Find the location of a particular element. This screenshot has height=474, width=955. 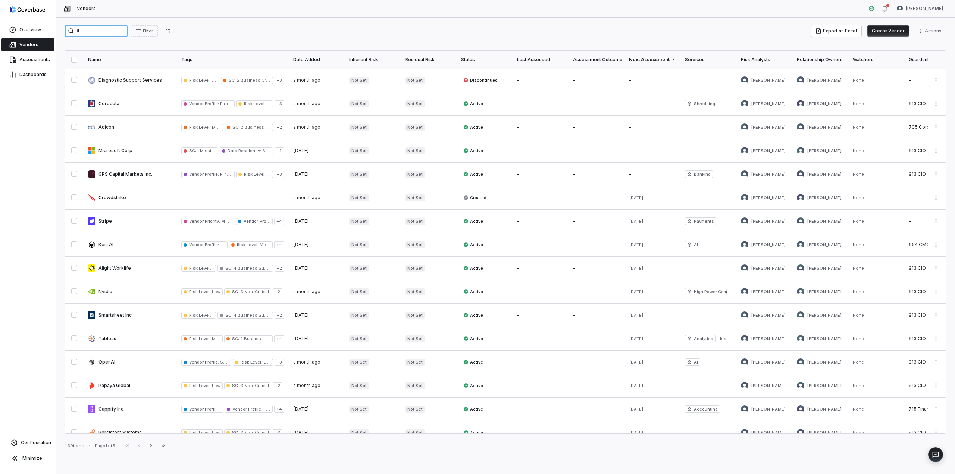

span: 2 Business Critical is located at coordinates (260, 127).